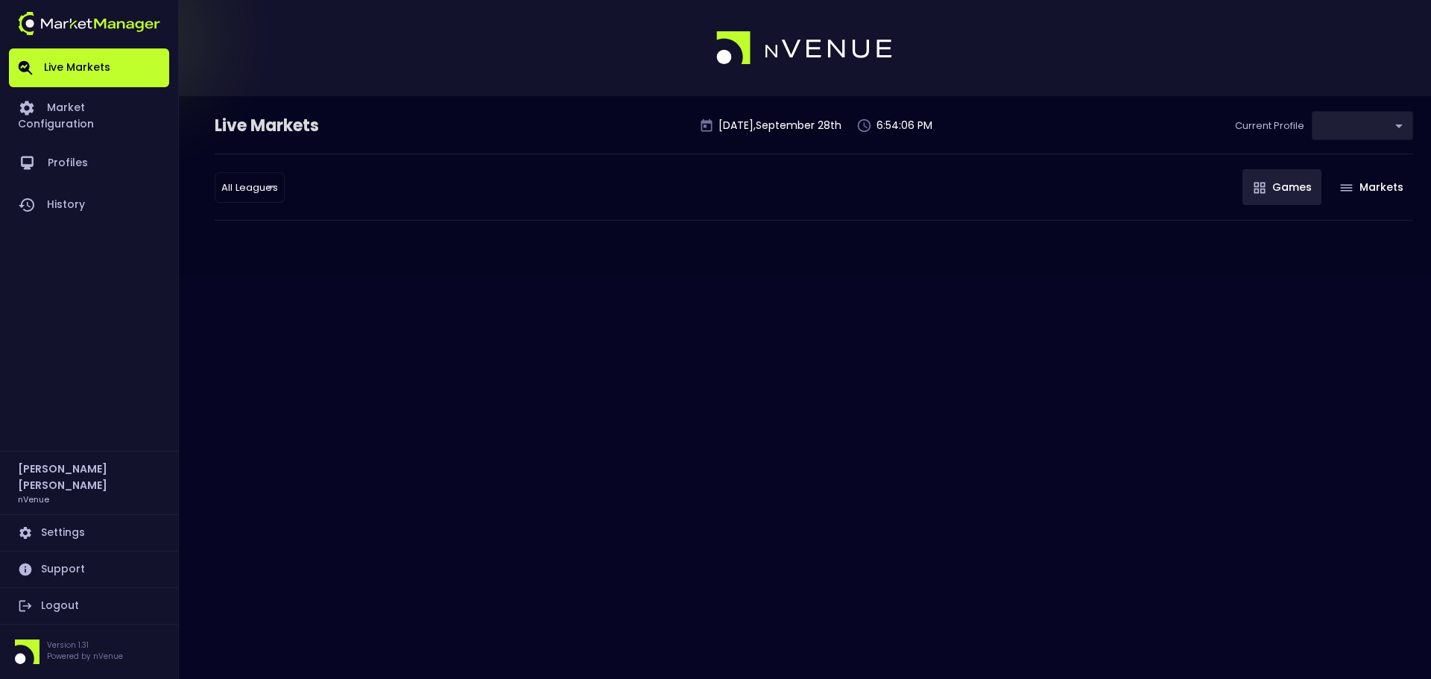  Describe the element at coordinates (34, 499) in the screenshot. I see `h3: nVenue` at that location.